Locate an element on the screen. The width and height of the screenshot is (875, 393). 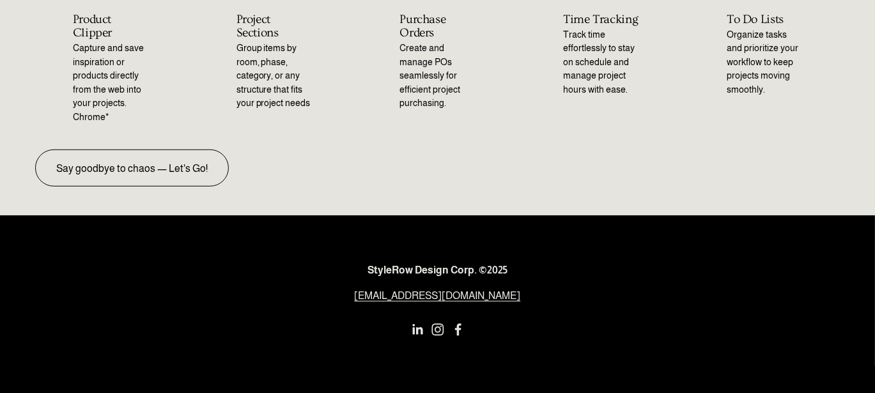
p: Track time effortlessly to stay on schedule and manage project hours with ease. is located at coordinates (601, 63).